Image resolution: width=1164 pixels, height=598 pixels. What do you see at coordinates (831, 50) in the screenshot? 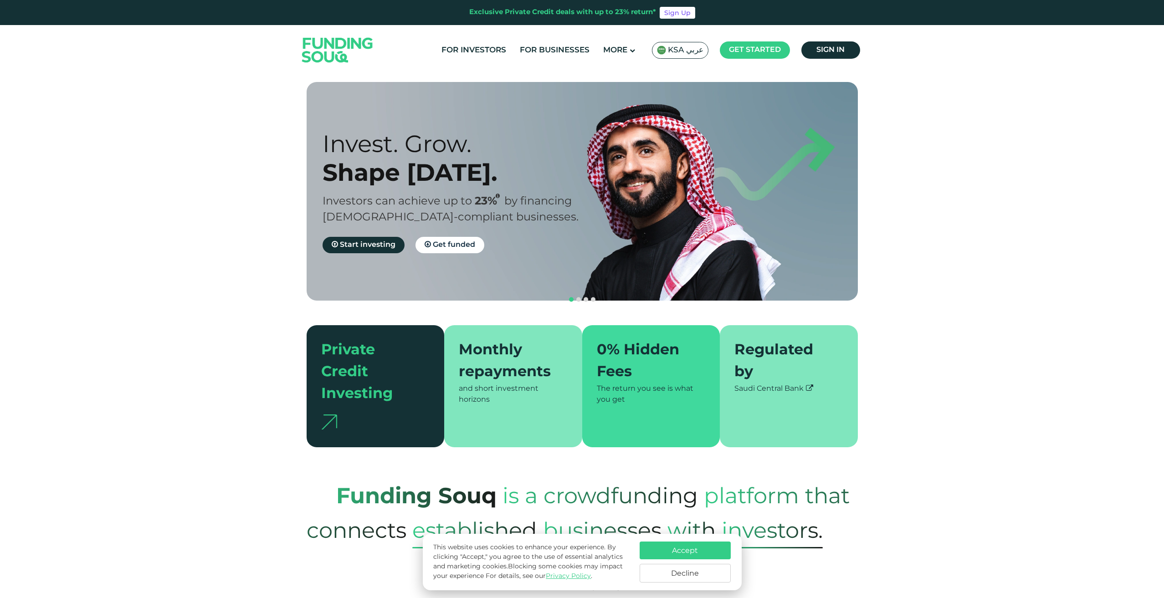
I see `span: Sign in` at bounding box center [831, 50].